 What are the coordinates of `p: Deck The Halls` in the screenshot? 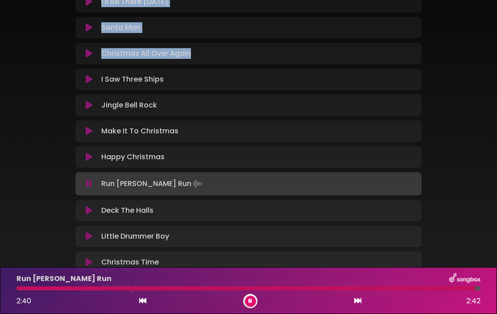 It's located at (127, 211).